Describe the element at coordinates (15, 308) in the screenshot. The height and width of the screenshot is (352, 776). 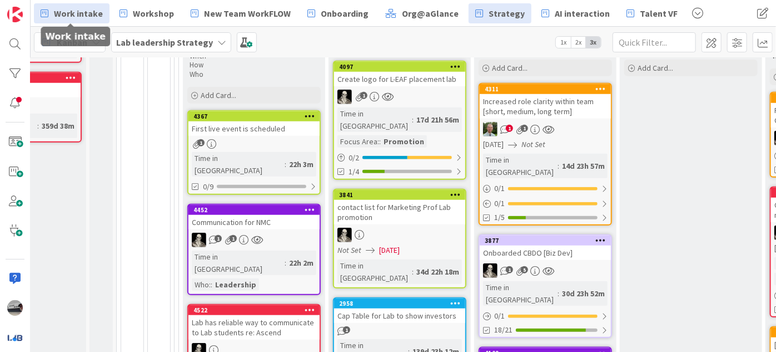
I see `img: jB` at that location.